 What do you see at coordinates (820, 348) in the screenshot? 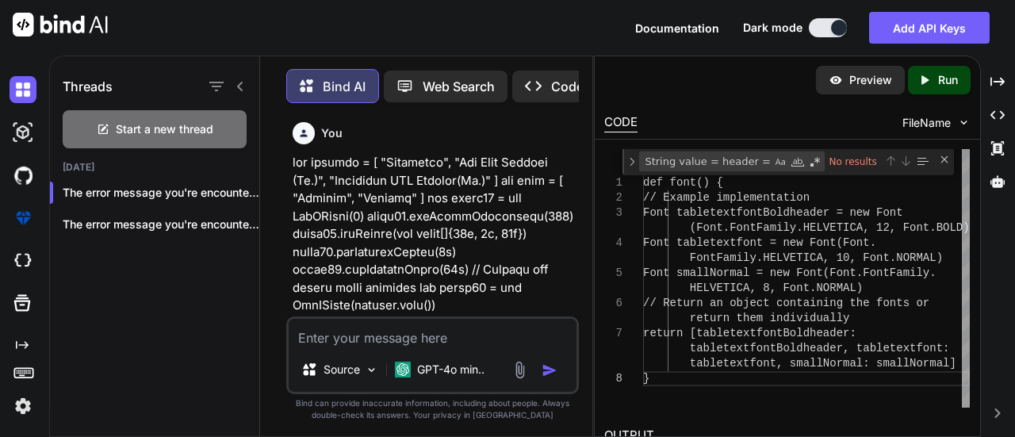
I see `span: tabletextfontBoldheader, tabletextfont:` at bounding box center [820, 348].